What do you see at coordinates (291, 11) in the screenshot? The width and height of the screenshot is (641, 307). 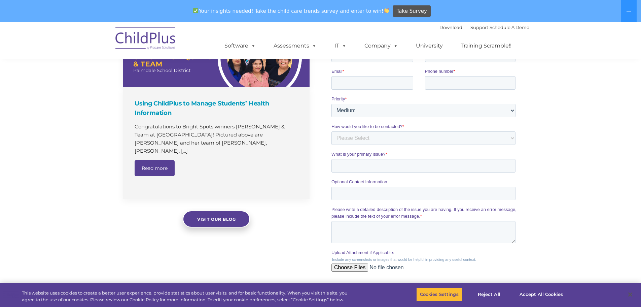 I see `span: Your insights needed! Take the child care trends survey and enter to win!` at bounding box center [291, 11].